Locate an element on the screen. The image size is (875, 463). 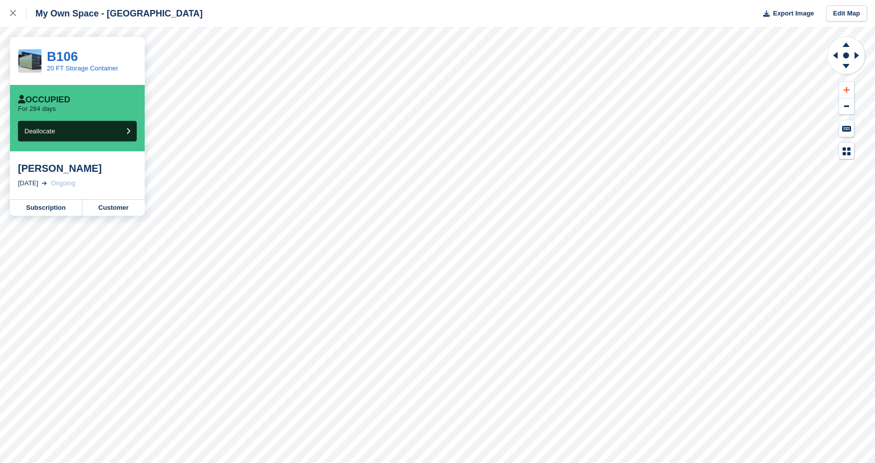
span: Export Image is located at coordinates (793, 13).